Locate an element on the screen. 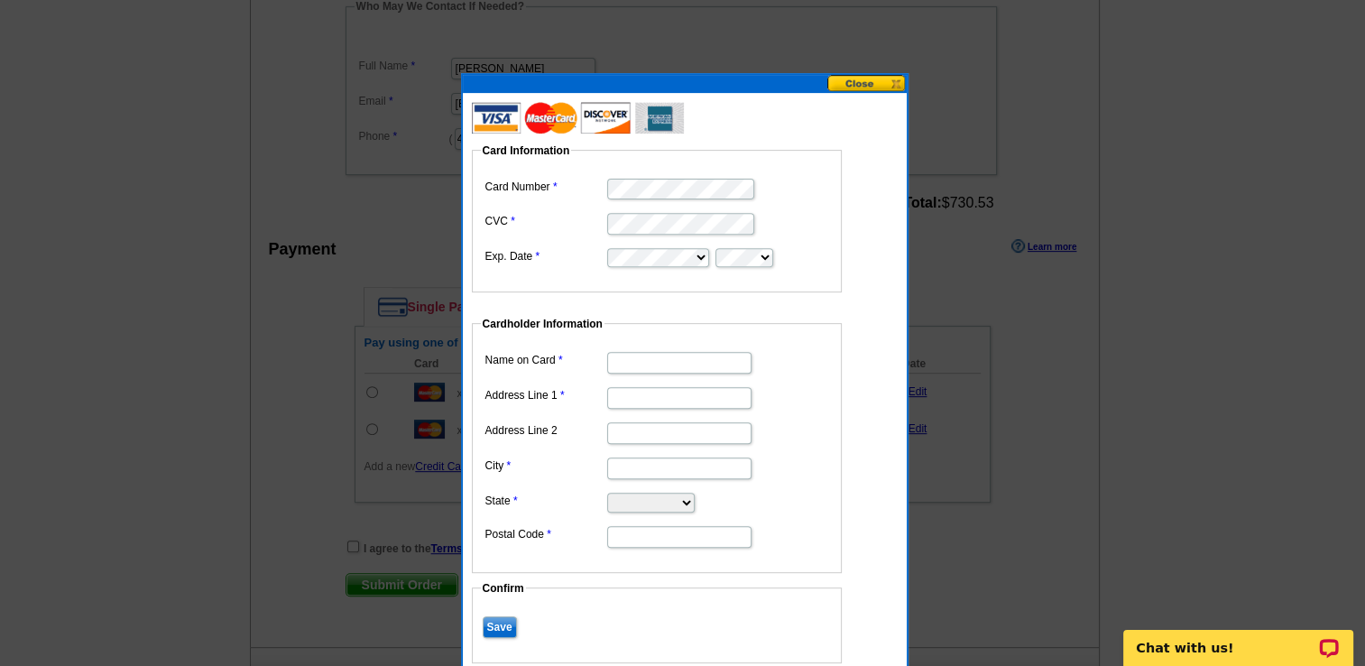 Image resolution: width=1365 pixels, height=666 pixels. legend: Confirm is located at coordinates (503, 588).